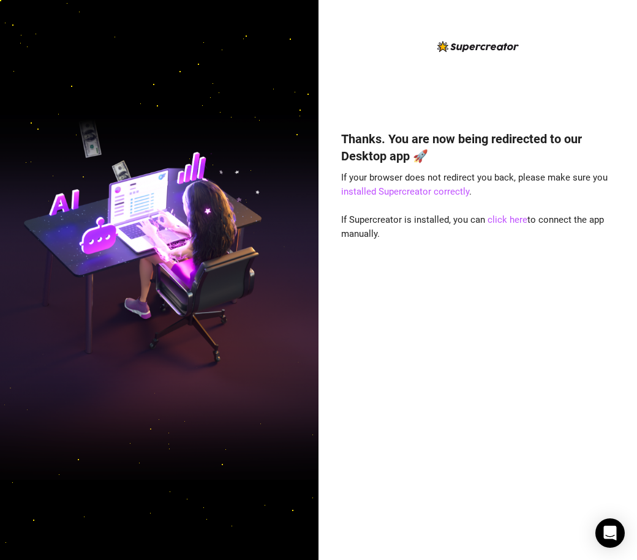 Image resolution: width=637 pixels, height=560 pixels. What do you see at coordinates (474, 185) in the screenshot?
I see `span: If your browser does not redirect you back, please make sure you .` at bounding box center [474, 185].